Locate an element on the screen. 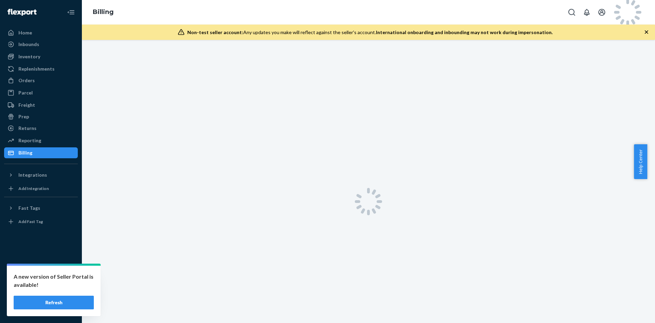  div: Add Integration is located at coordinates (33, 188).